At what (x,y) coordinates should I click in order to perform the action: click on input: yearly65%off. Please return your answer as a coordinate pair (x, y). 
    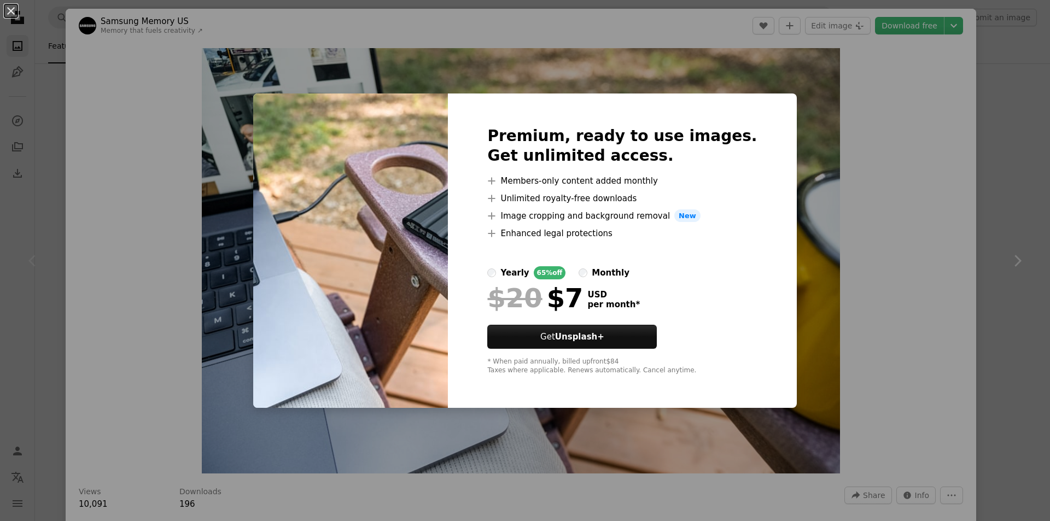
    Looking at the image, I should click on (492, 273).